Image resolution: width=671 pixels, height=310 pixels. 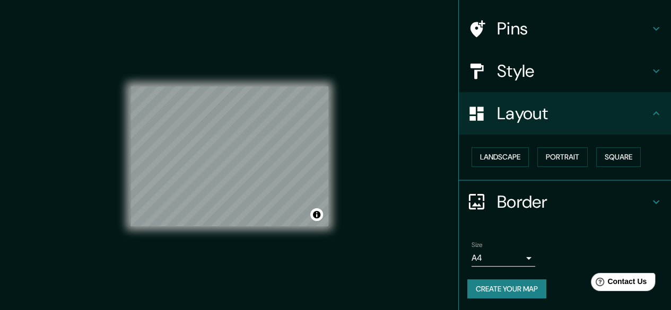 I want to click on button: Square, so click(x=619, y=157).